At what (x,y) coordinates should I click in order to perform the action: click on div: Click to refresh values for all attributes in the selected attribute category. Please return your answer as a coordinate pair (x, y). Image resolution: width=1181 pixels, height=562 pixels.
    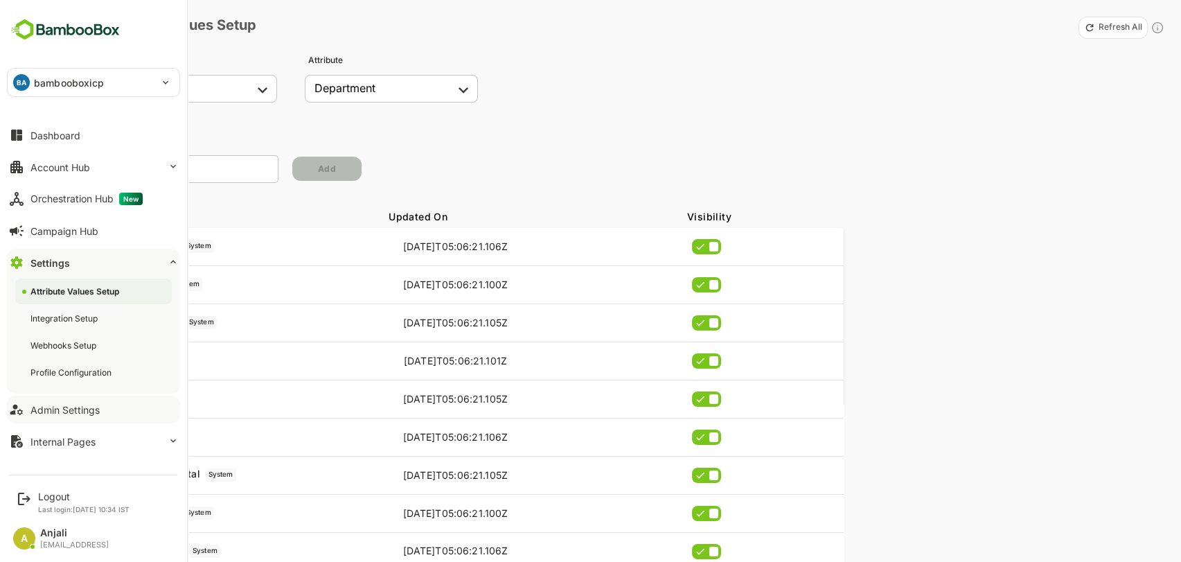
    Looking at the image, I should click on (1157, 27).